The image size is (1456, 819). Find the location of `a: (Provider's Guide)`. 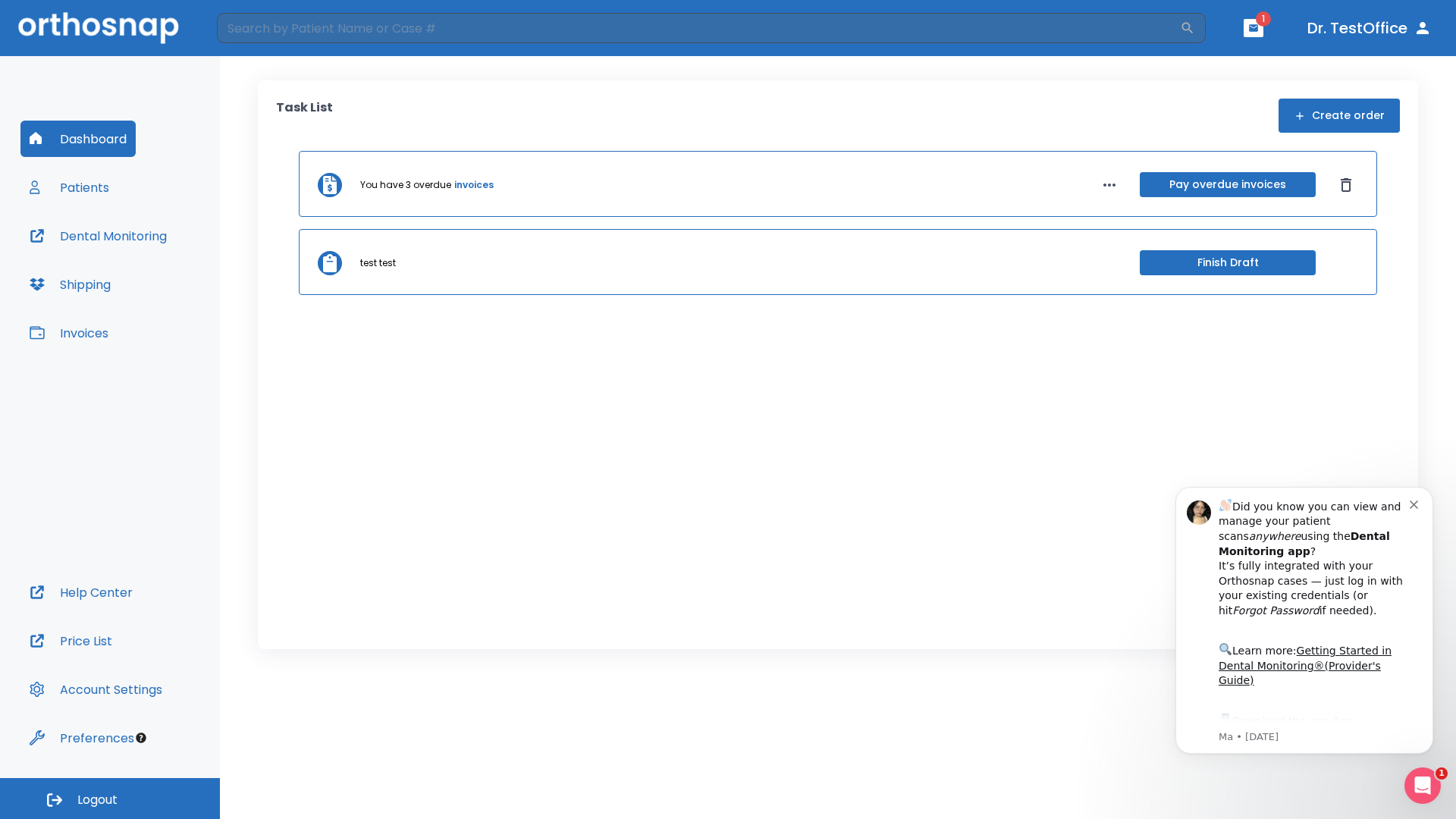

a: (Provider's Guide) is located at coordinates (147, 210).